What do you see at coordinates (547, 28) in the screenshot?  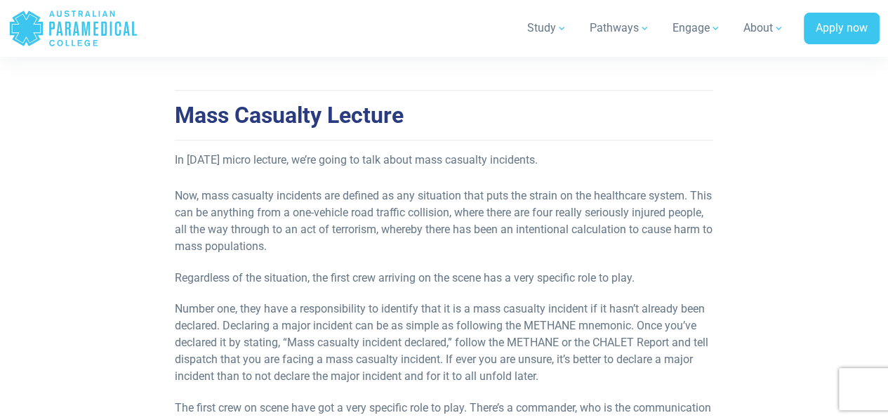 I see `a: Study` at bounding box center [547, 28].